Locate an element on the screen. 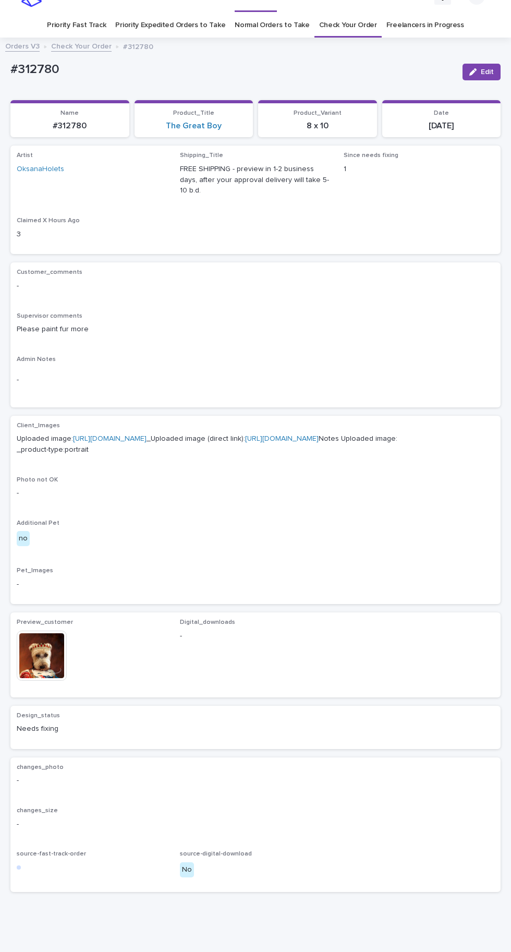  span: Photo not OK is located at coordinates (37, 480).